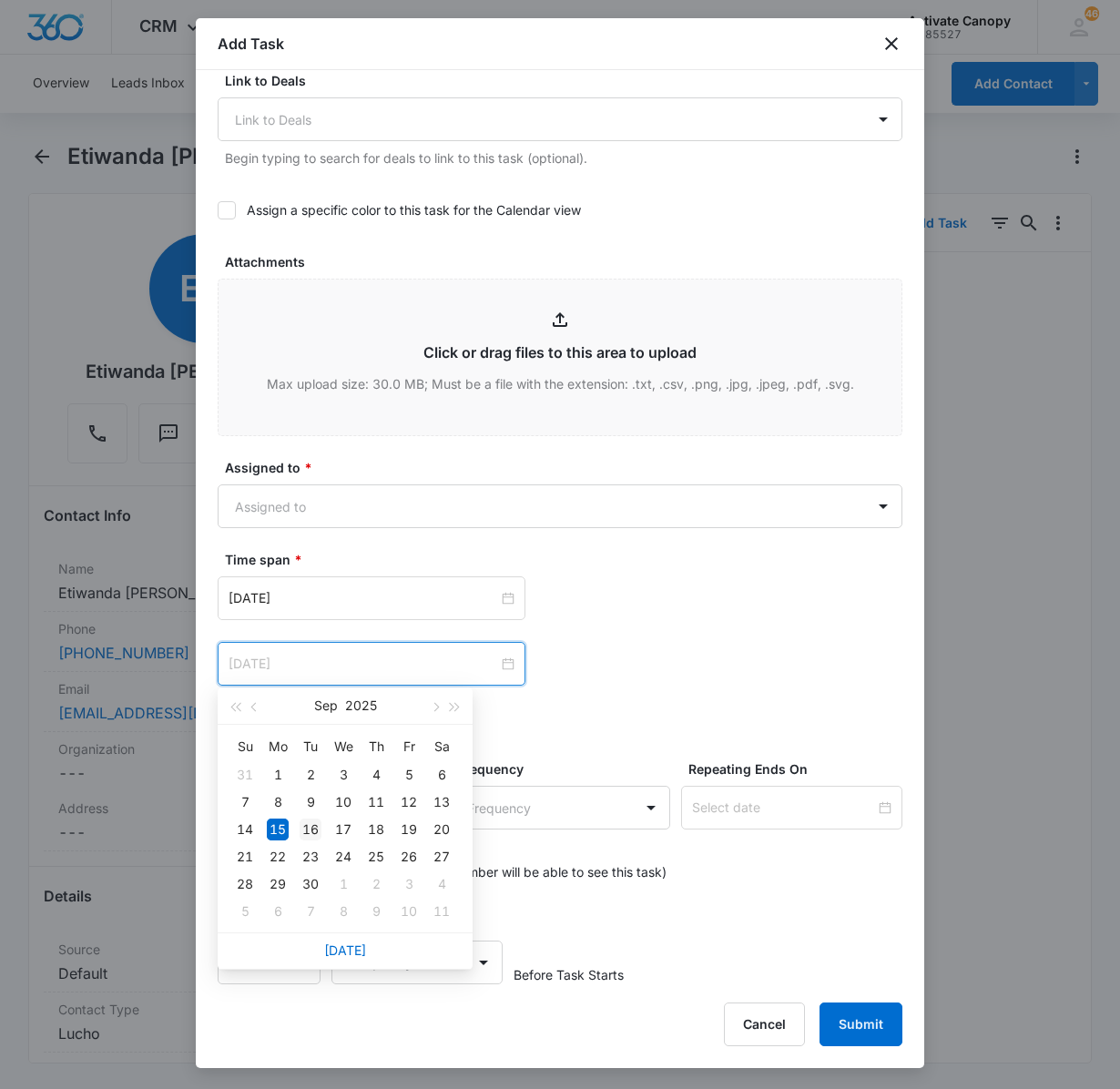  What do you see at coordinates (311, 830) in the screenshot?
I see `td: 2025-09-16` at bounding box center [311, 830].